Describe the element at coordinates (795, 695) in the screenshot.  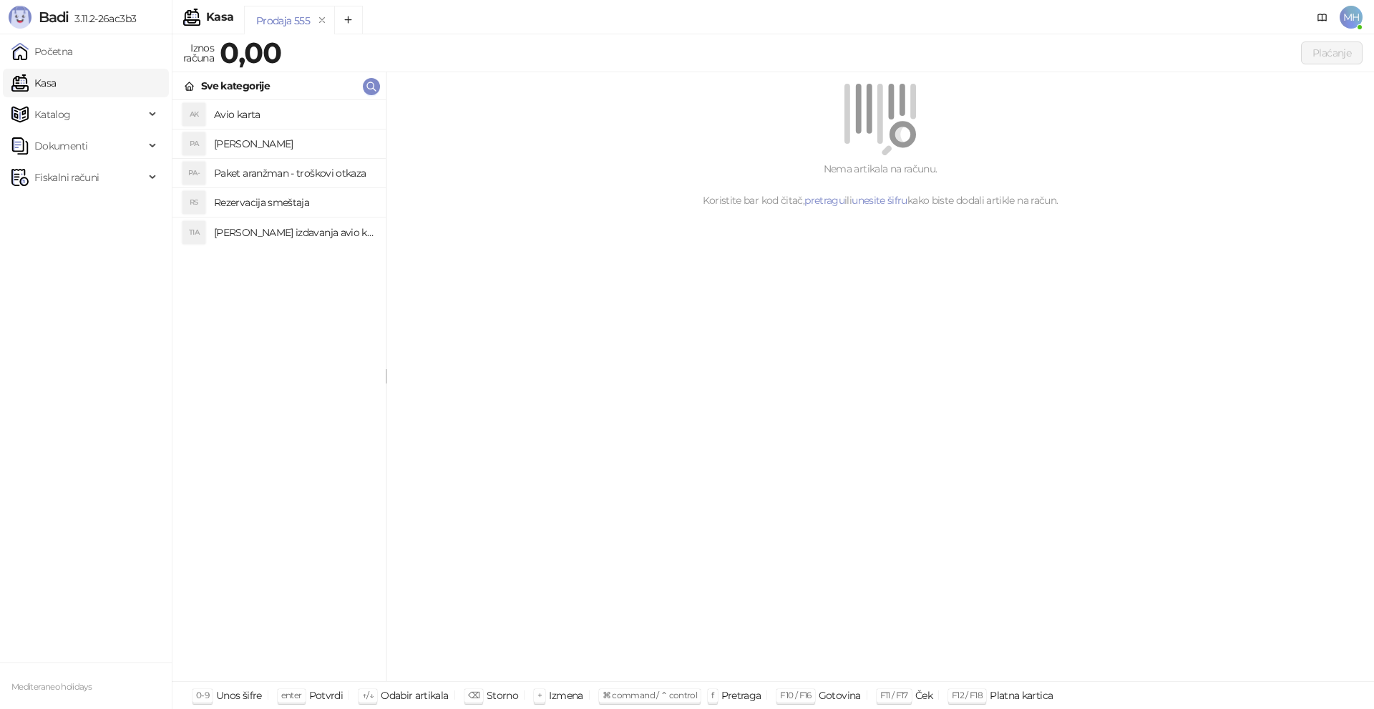
I see `span: F10 / F16` at that location.